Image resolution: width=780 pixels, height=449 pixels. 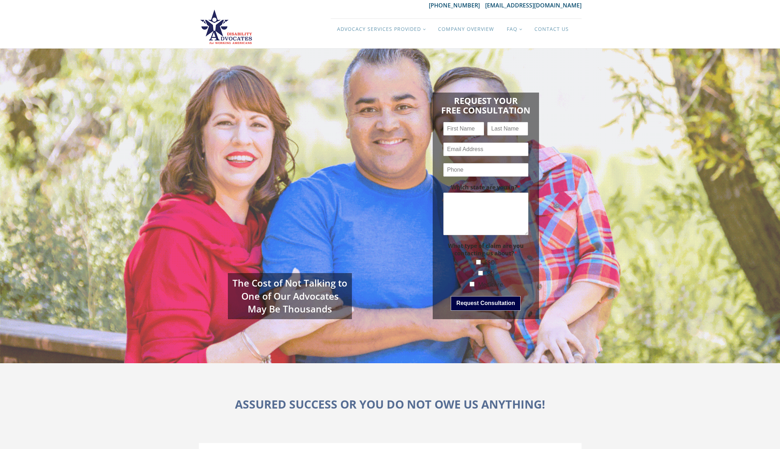 I want to click on a: Contact Us, so click(x=551, y=29).